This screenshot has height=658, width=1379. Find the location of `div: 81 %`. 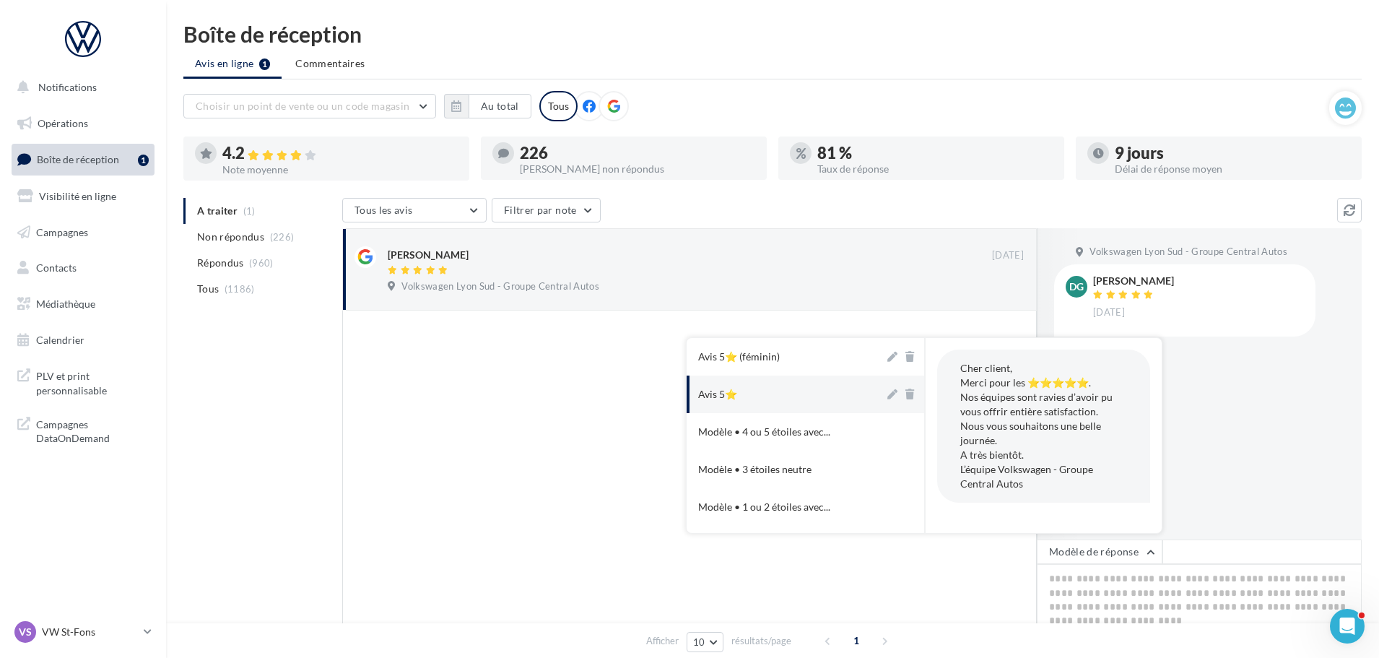

div: 81 % is located at coordinates (935, 153).